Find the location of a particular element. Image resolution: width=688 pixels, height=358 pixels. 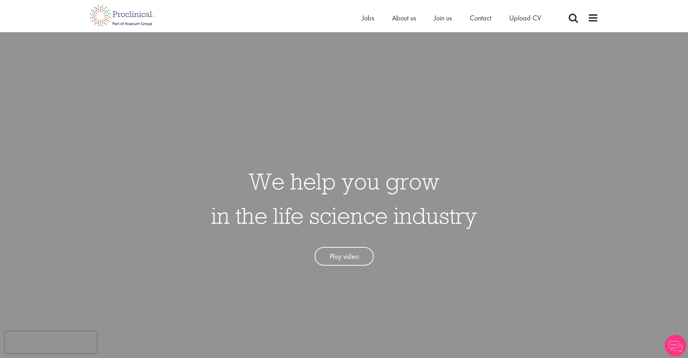

a: Join us is located at coordinates (443, 18).